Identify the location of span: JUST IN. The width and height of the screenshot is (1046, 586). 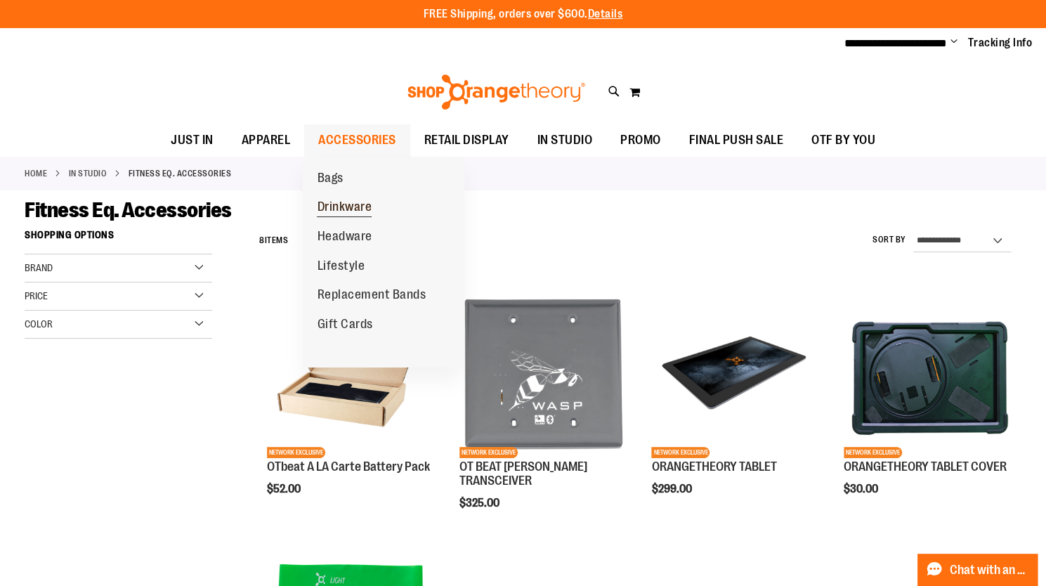
(192, 140).